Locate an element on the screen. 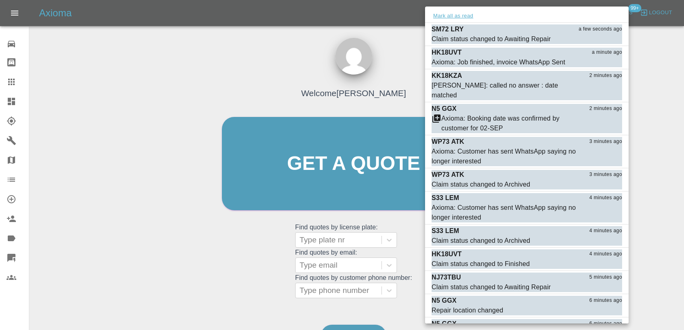  div: Repair location changed is located at coordinates (467, 310).